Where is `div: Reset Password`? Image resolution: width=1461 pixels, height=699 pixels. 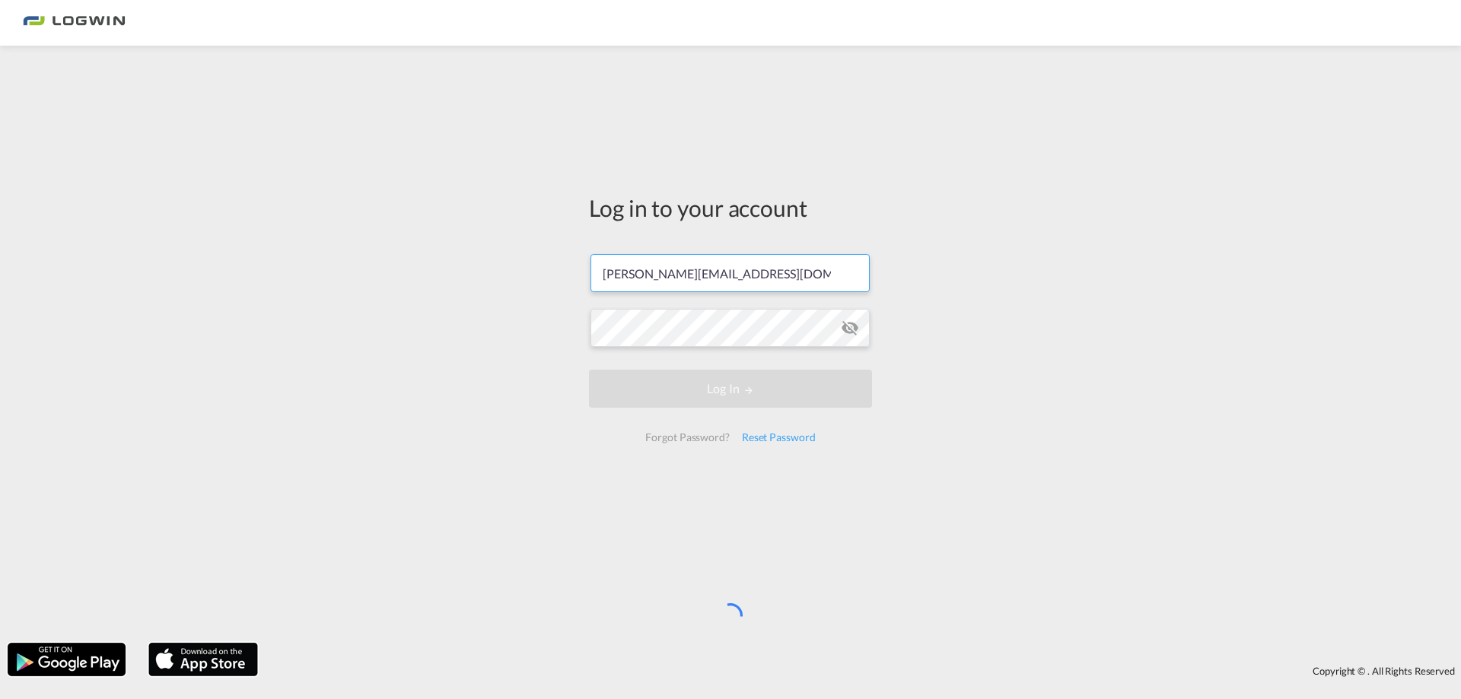 div: Reset Password is located at coordinates (778, 437).